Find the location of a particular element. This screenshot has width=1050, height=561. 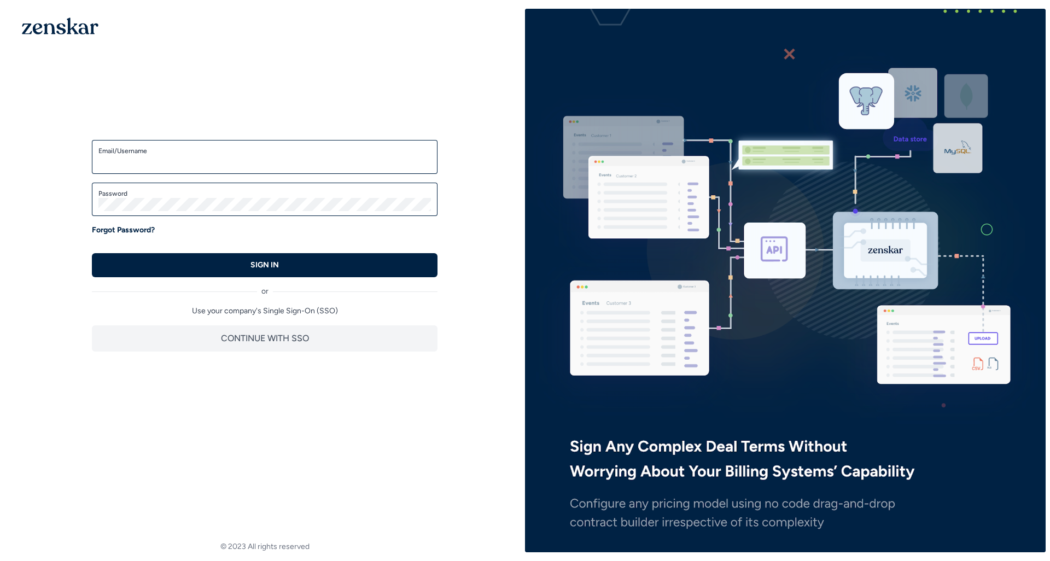

div: or is located at coordinates (265, 287).